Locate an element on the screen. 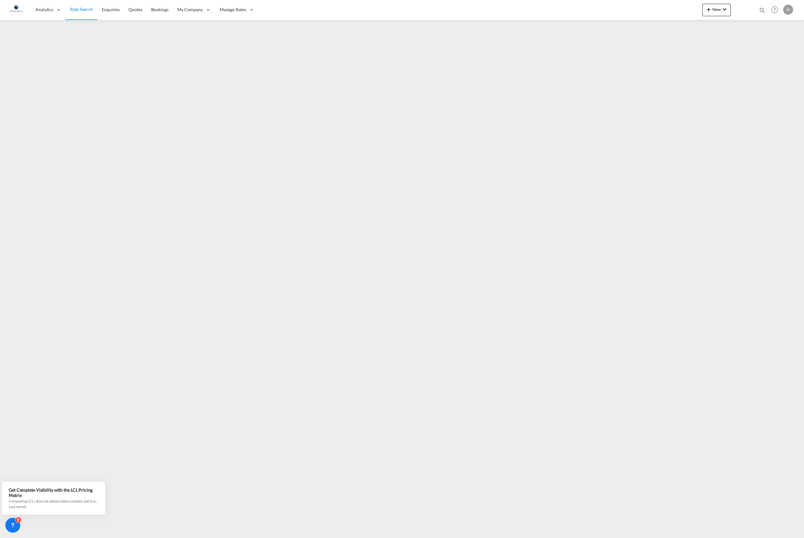 This screenshot has height=538, width=804. md-icon: icon-chevron-down is located at coordinates (724, 9).